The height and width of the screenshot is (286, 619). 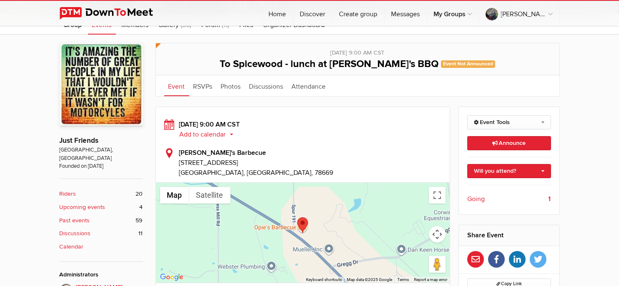 I want to click on a: Will you attend?, so click(x=509, y=171).